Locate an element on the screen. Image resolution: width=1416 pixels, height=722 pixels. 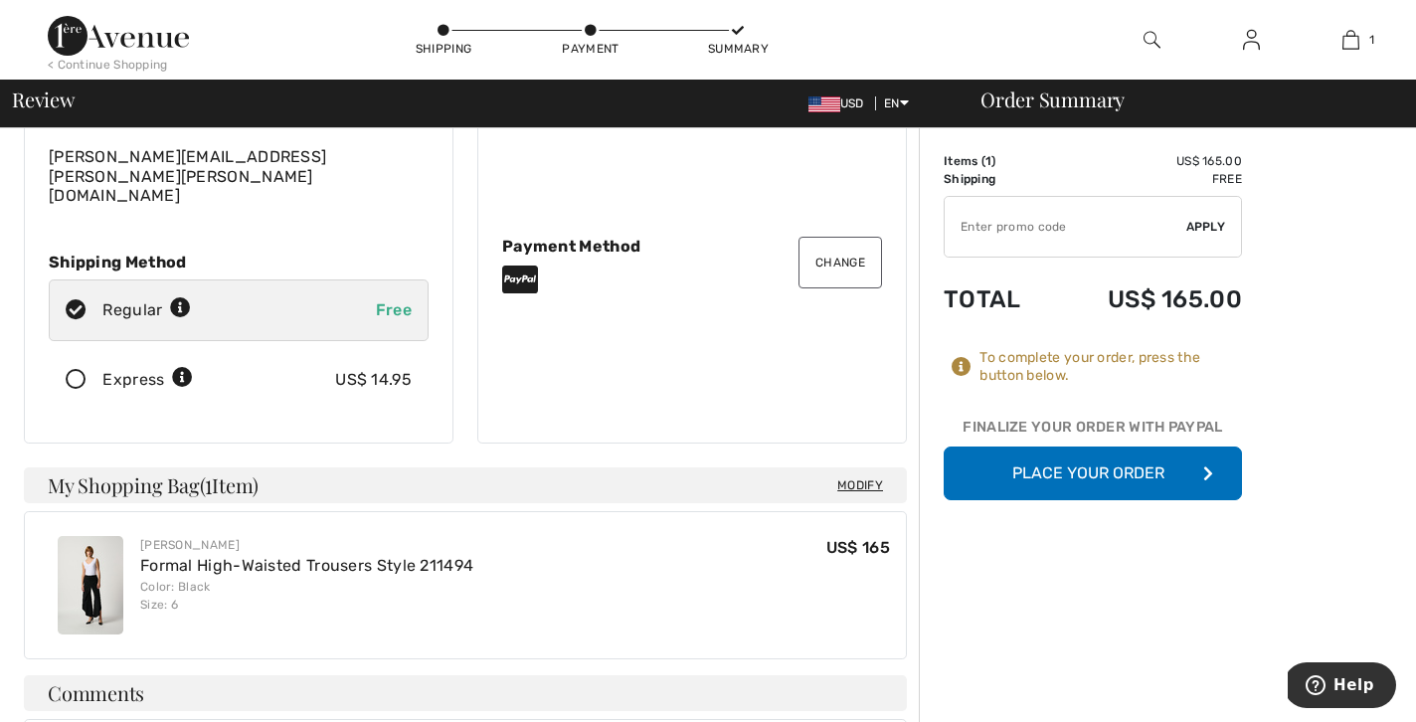
span: Review is located at coordinates (43, 99).